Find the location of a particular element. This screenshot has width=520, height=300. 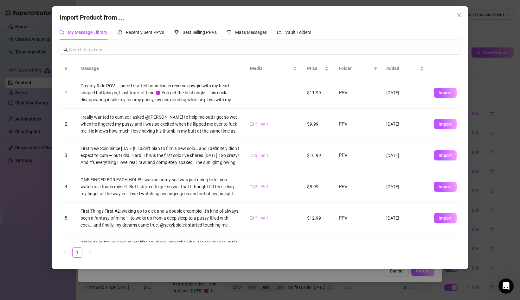

p: Learn about the Supercreator platform and its features is located at coordinates (60, 113).